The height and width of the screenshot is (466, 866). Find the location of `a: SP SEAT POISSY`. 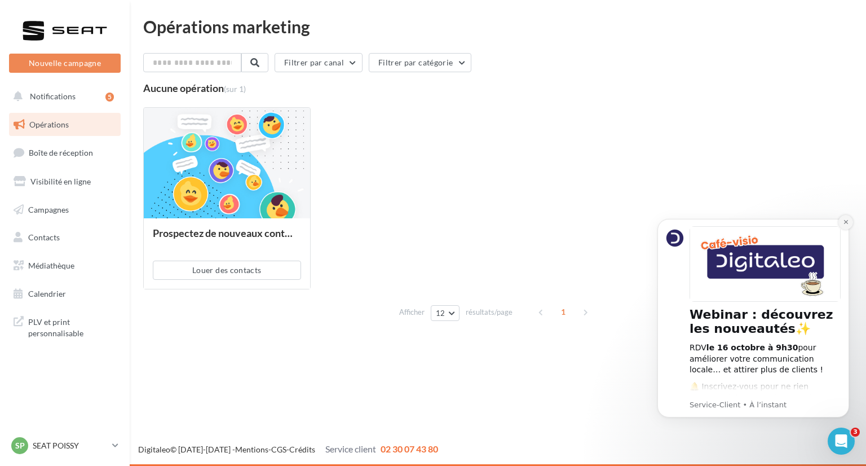

a: SP SEAT POISSY is located at coordinates (65, 446).